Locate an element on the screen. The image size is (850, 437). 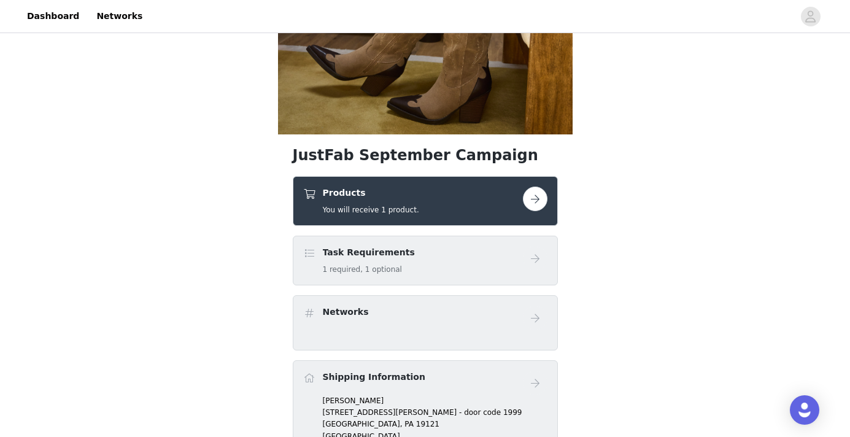
div: Products is located at coordinates (425, 201).